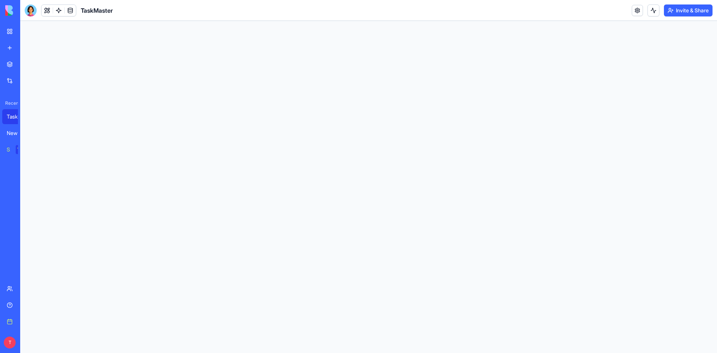  What do you see at coordinates (17, 117) in the screenshot?
I see `div: TaskMaster` at bounding box center [17, 117].